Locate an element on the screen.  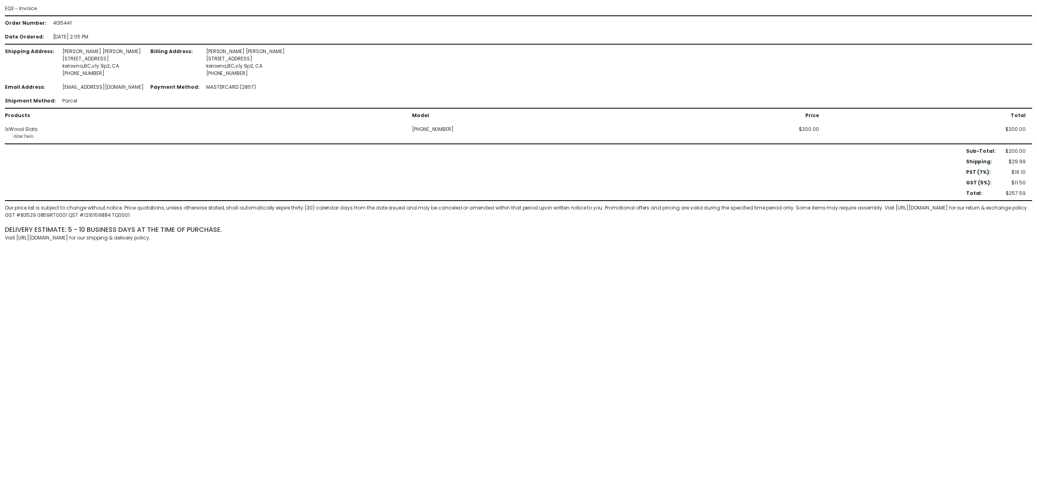
span: delivery estimate: 5 - 10 business days at the time of purchase. is located at coordinates (113, 229).